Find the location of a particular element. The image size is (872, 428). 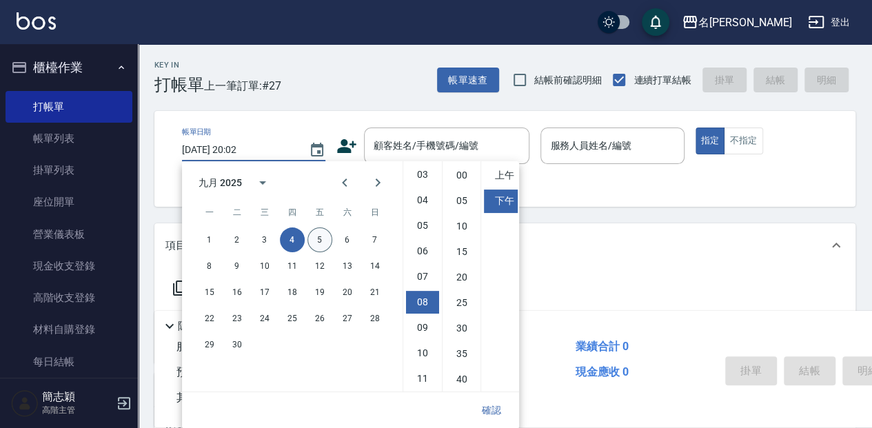

li: 6 hours is located at coordinates (422, 251).